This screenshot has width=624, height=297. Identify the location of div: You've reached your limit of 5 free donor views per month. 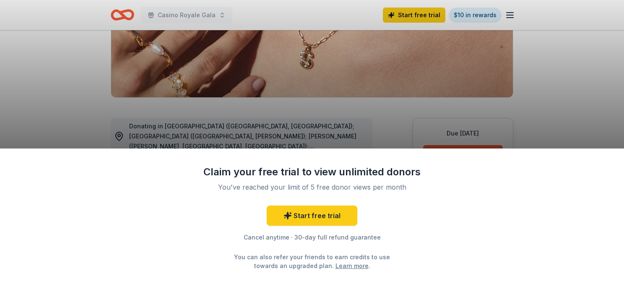
(312, 187).